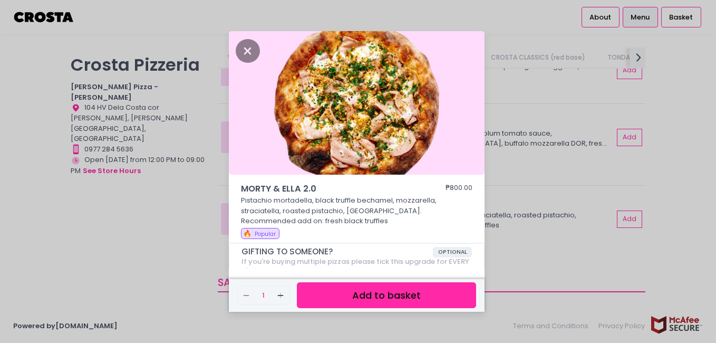 The height and width of the screenshot is (343, 716). Describe the element at coordinates (357, 265) in the screenshot. I see `div: If you're buying multiple pizzas please tick this upgrade for EVERY pizza` at that location.